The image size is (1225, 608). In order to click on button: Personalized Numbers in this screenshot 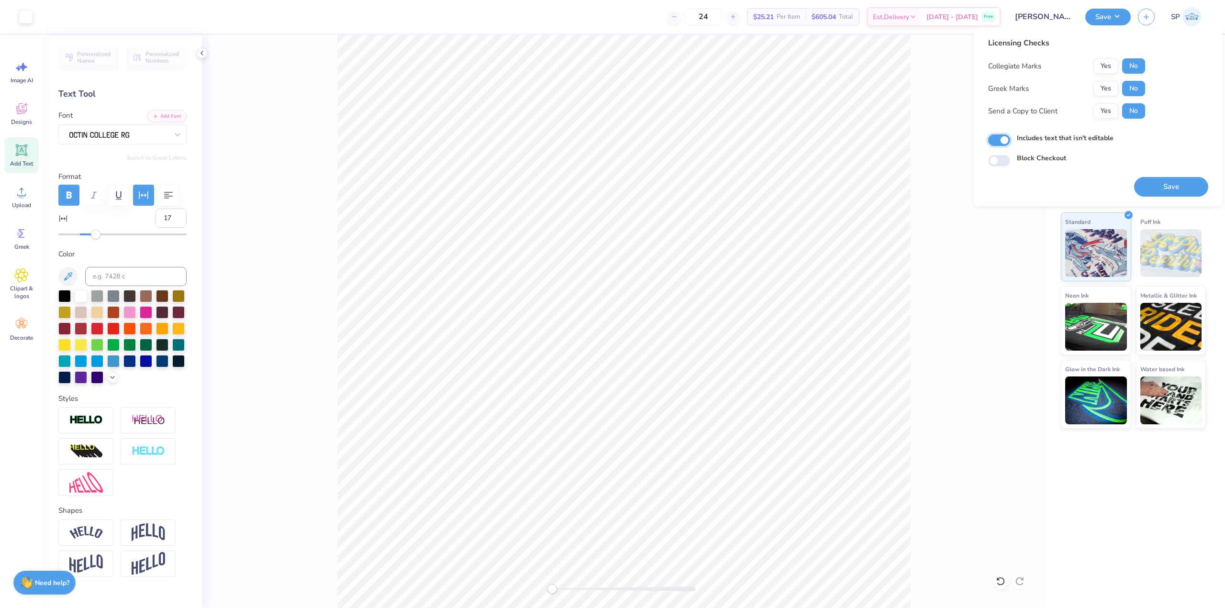, I will do `click(156, 57)`.